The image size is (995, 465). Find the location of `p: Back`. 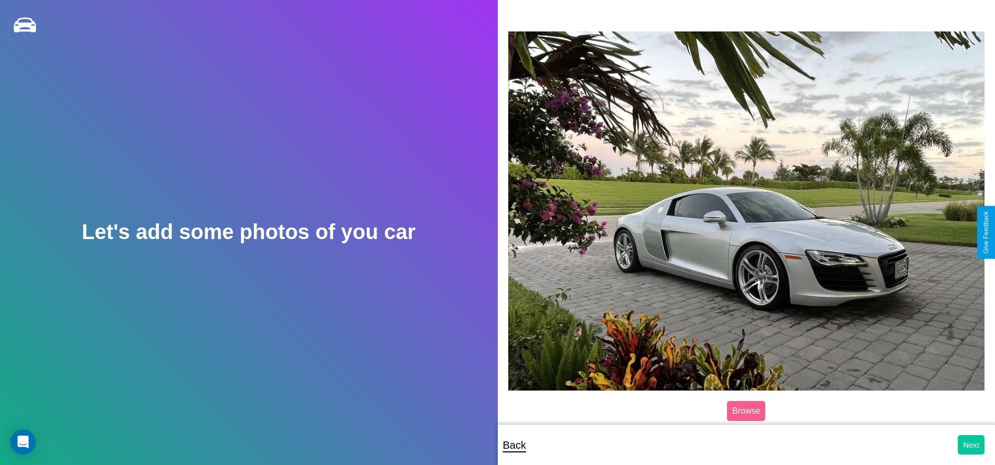

p: Back is located at coordinates (515, 445).